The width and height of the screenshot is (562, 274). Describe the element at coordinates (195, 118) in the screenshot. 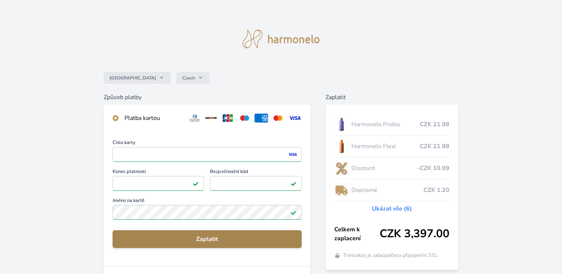

I see `img: diners.svg` at that location.